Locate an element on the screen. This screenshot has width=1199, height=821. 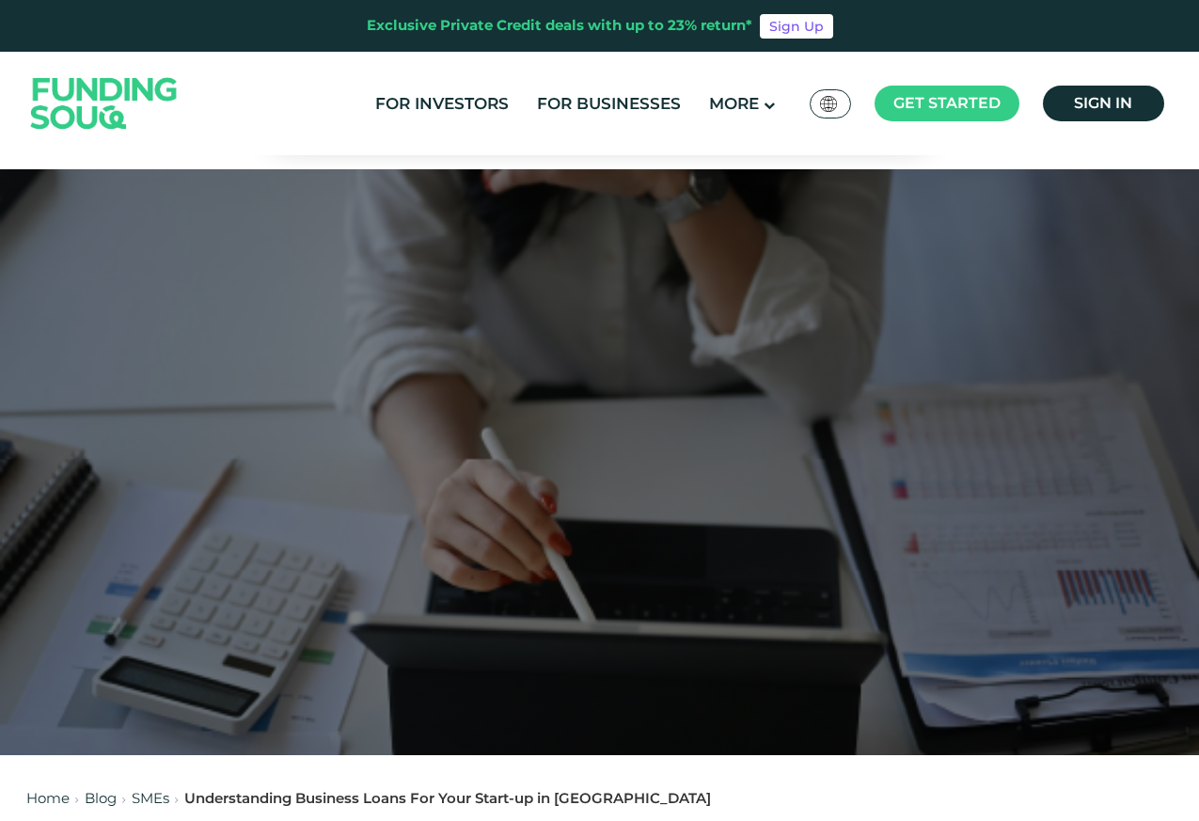
a: For Businesses is located at coordinates (609, 103).